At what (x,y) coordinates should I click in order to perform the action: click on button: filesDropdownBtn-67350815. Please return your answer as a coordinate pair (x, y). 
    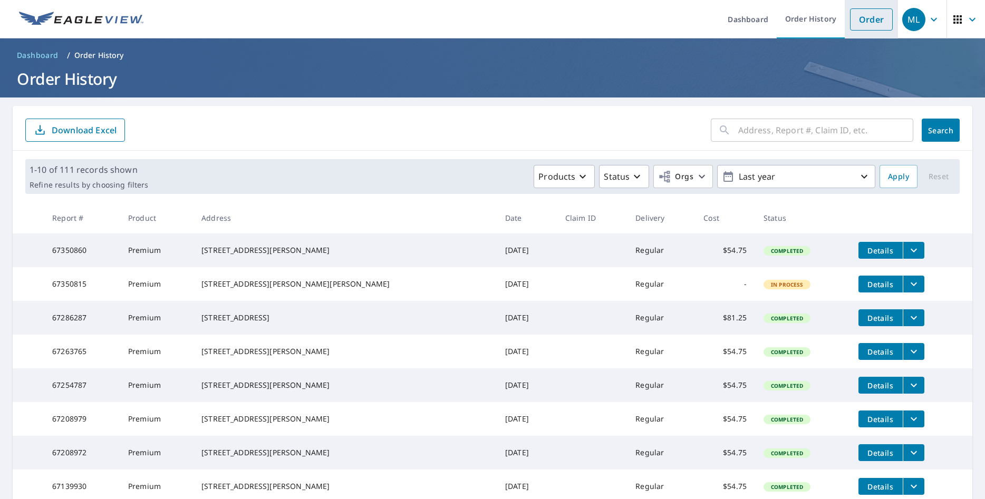
    Looking at the image, I should click on (913, 284).